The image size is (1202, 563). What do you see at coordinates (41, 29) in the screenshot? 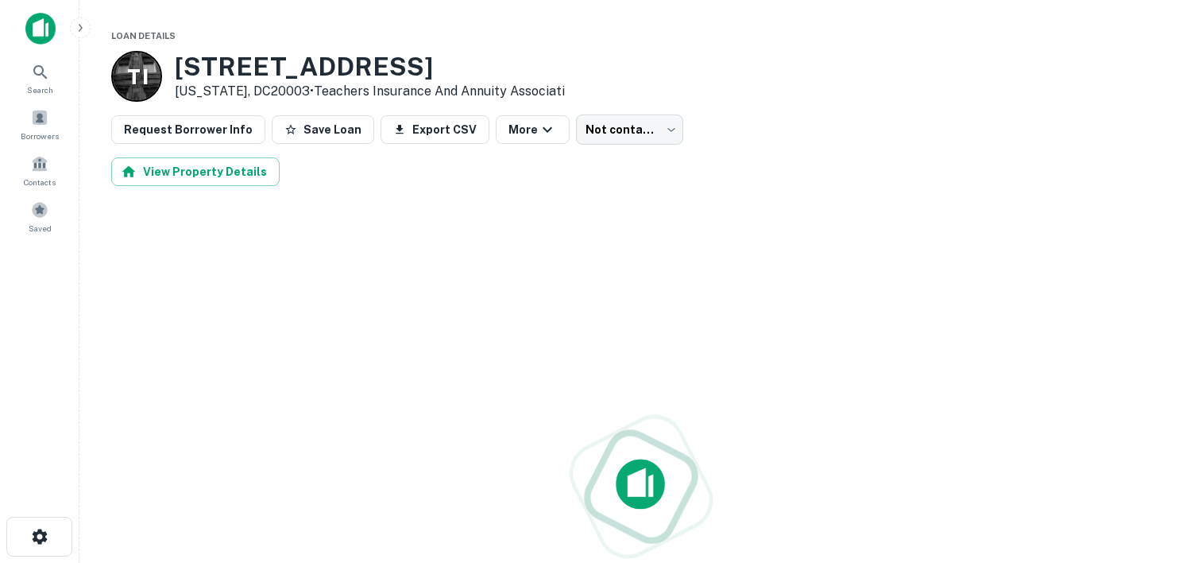
I see `img: capitalize-icon.png` at bounding box center [41, 29].